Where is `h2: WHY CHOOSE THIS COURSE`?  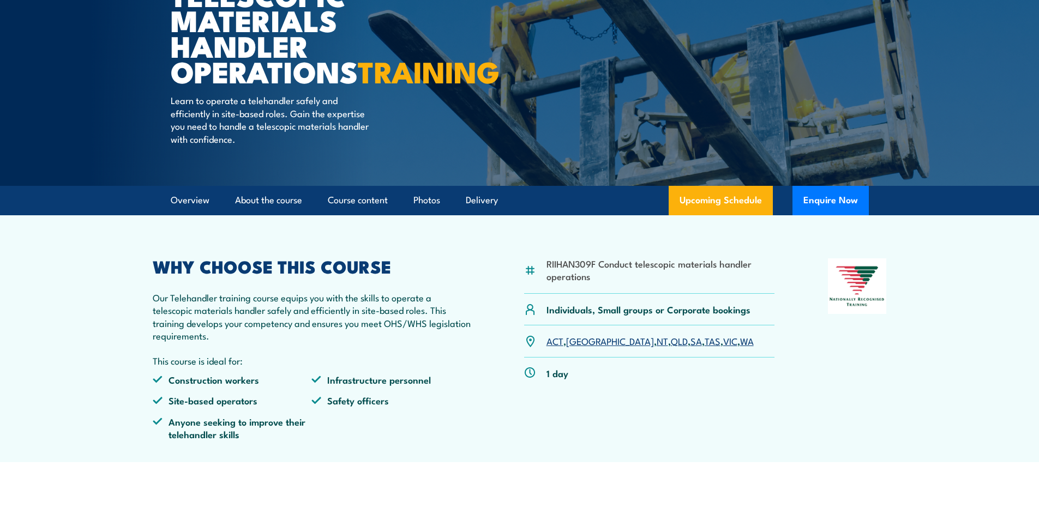
h2: WHY CHOOSE THIS COURSE is located at coordinates (312, 266).